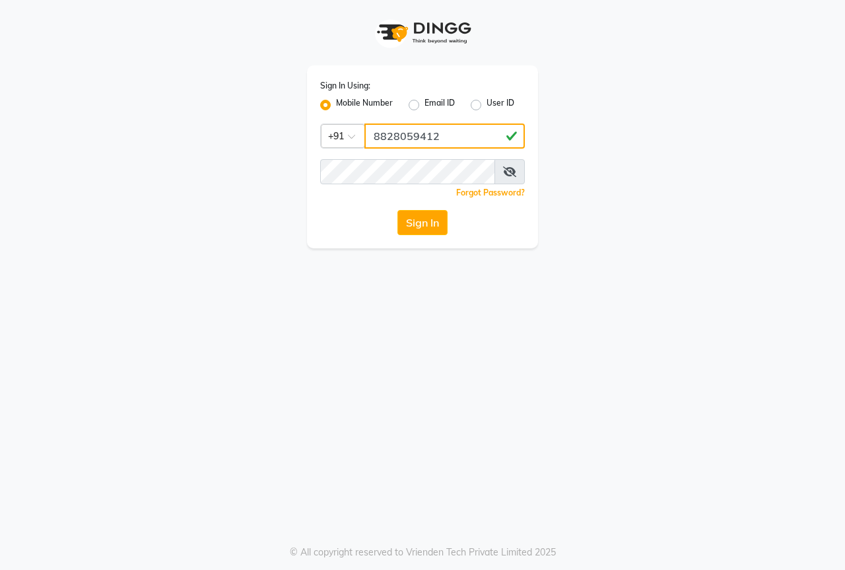  I want to click on label: Mobile Number, so click(364, 105).